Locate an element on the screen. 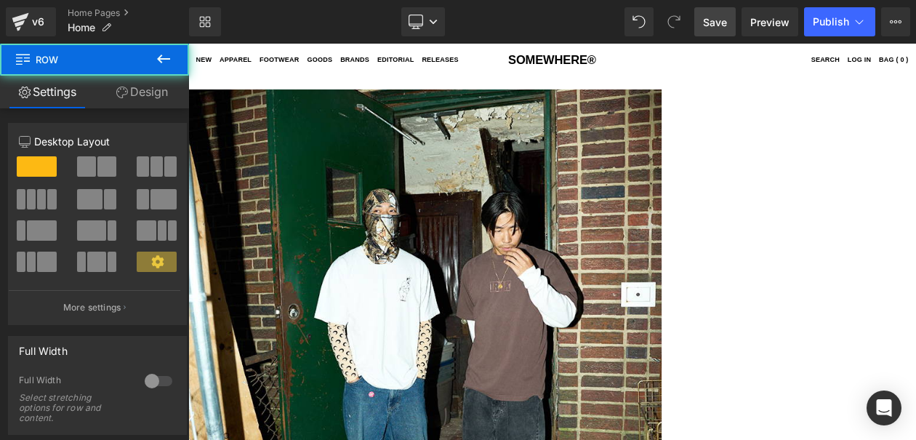  p: More settings is located at coordinates (92, 308).